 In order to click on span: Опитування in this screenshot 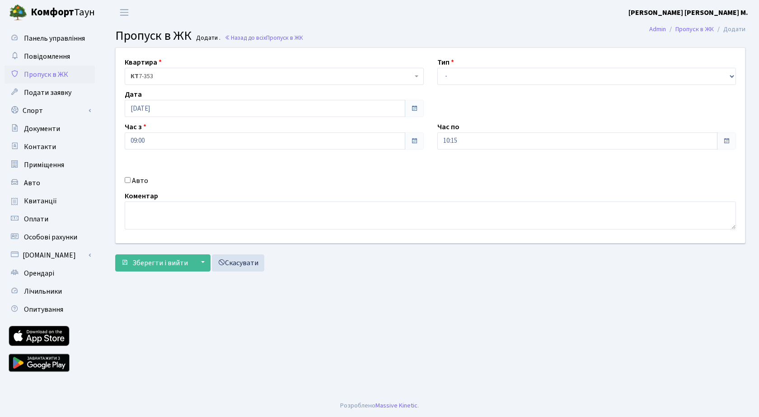, I will do `click(43, 310)`.